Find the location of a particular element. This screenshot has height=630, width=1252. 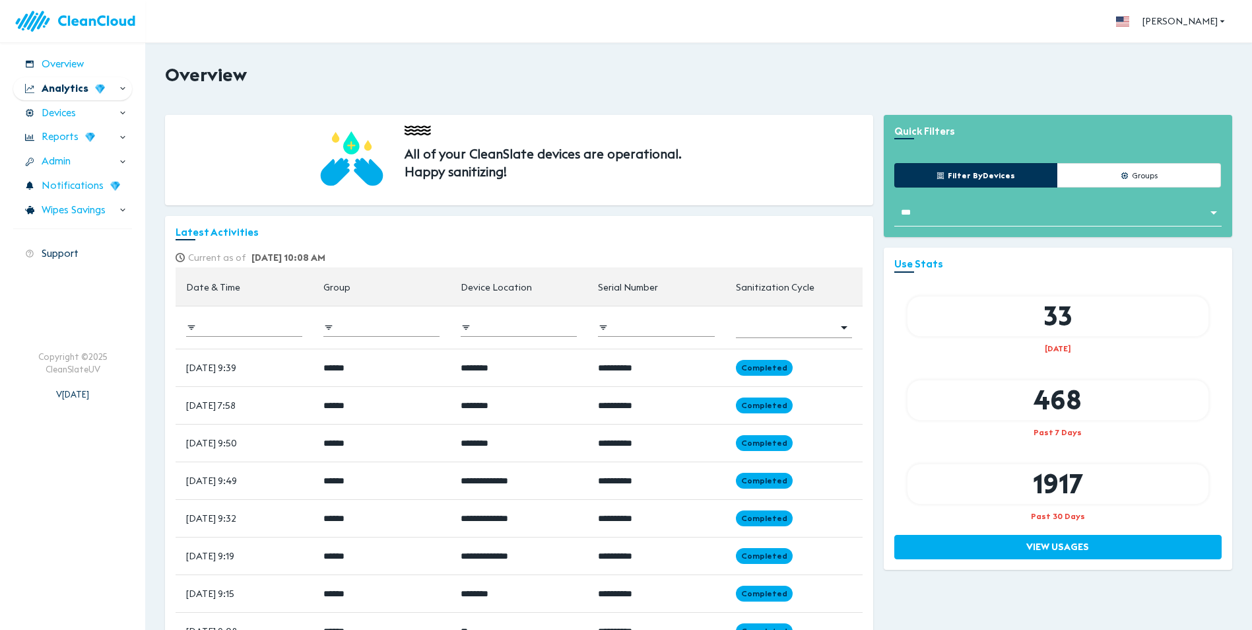

span: Filter by Devices is located at coordinates (980, 175).